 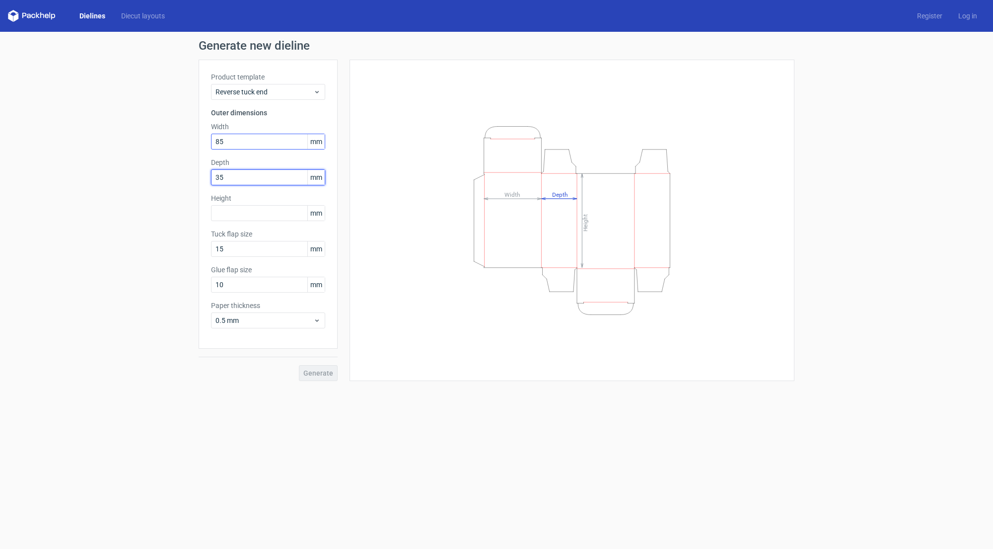 I want to click on span: Reverse tuck end, so click(x=264, y=92).